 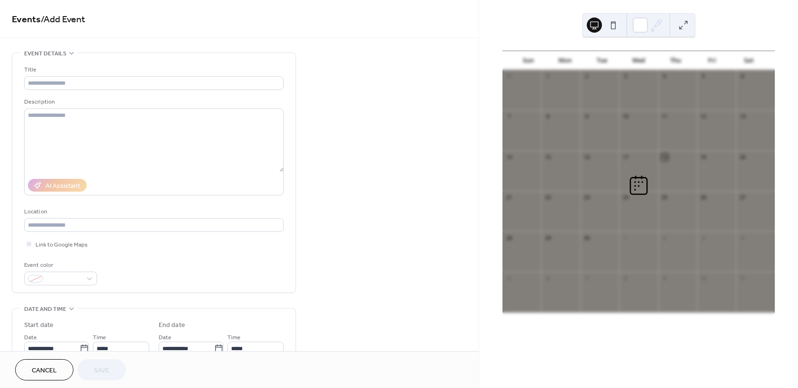 I want to click on div: 22, so click(x=547, y=197).